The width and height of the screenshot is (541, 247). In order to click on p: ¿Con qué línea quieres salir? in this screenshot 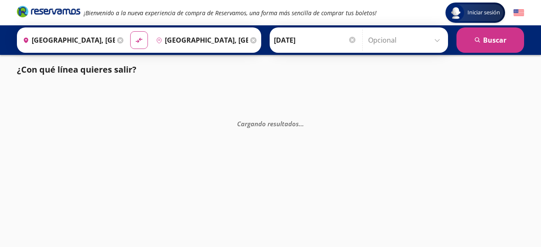, I will do `click(76, 70)`.